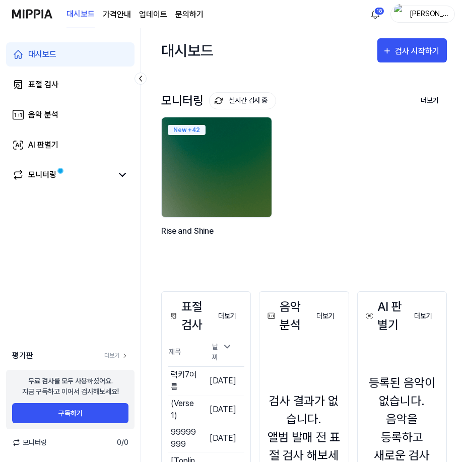 The width and height of the screenshot is (467, 462). I want to click on div: 럭키7여름, so click(185, 381).